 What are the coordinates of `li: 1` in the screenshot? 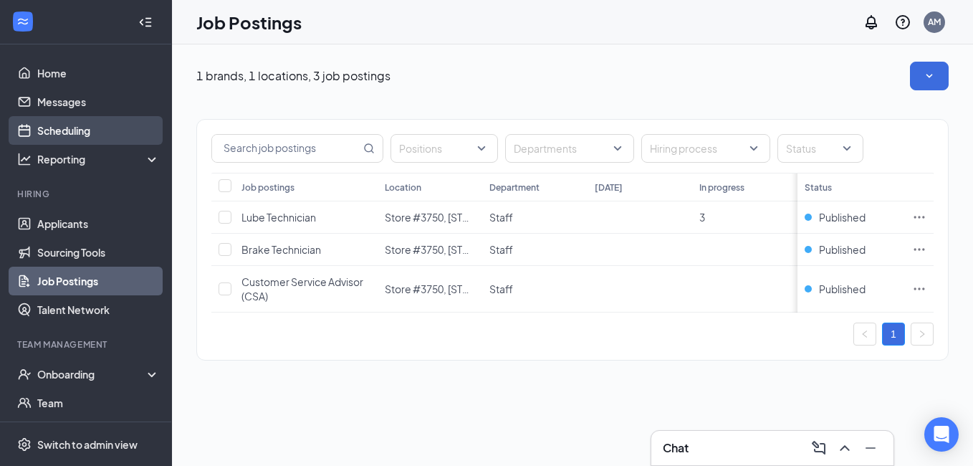 It's located at (894, 334).